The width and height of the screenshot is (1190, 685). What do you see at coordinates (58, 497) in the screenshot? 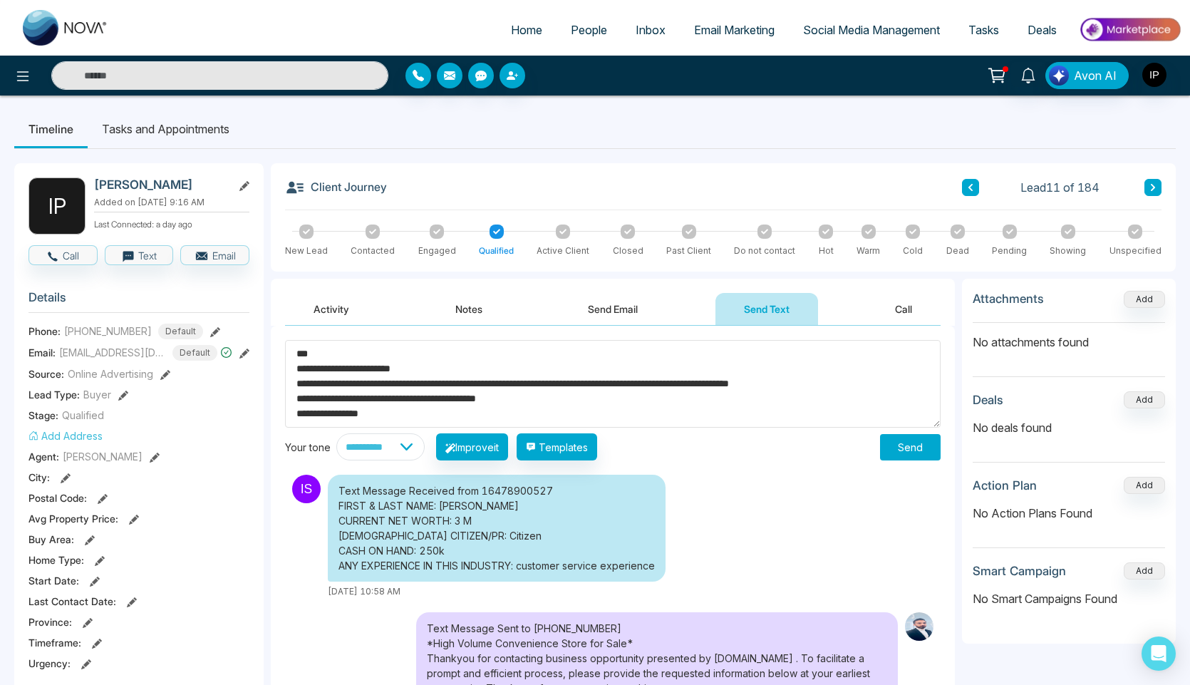
I see `span: Postal Code :` at bounding box center [58, 497].